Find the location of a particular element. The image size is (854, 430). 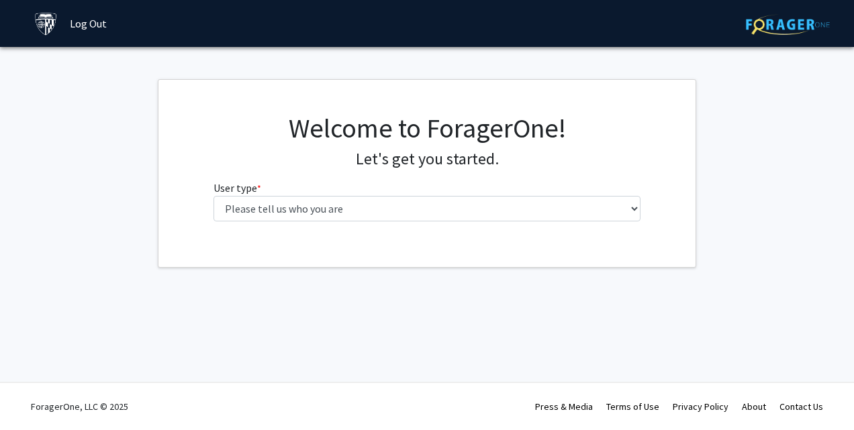

a: Privacy Policy is located at coordinates (700, 407).